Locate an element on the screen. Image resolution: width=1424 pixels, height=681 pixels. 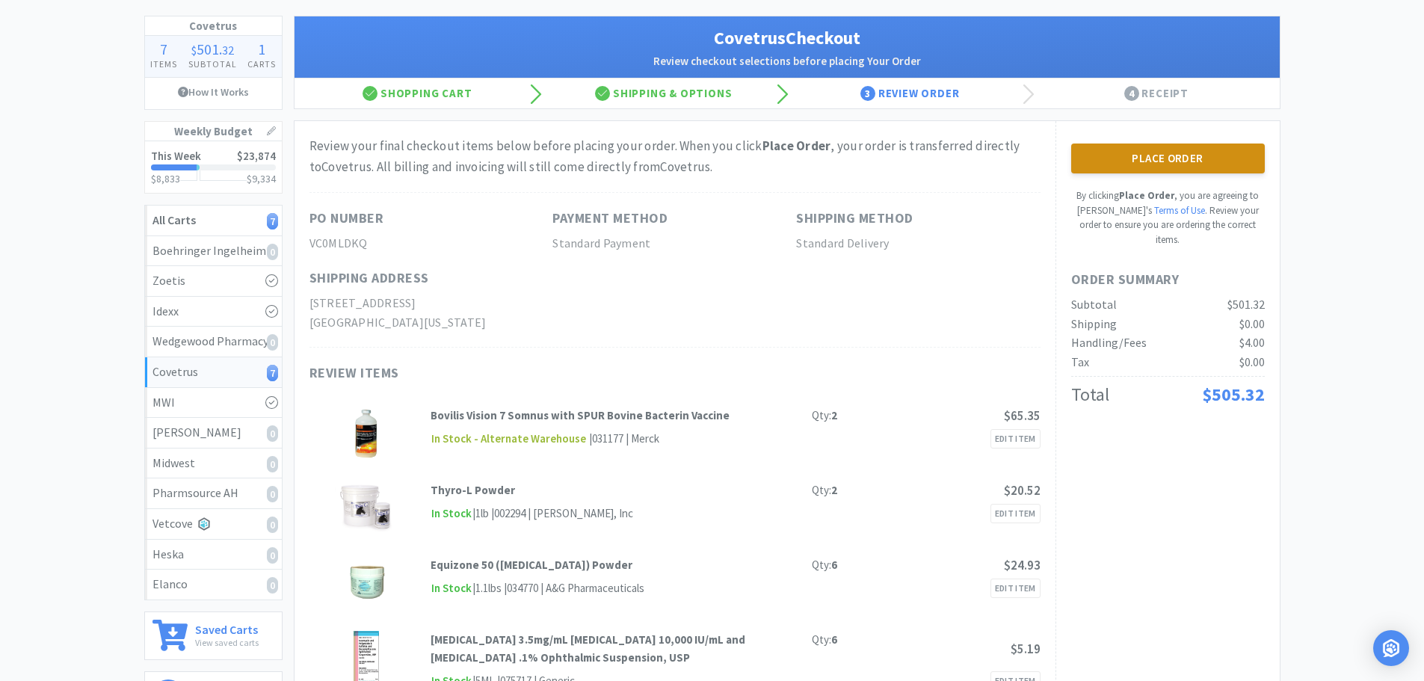
div: Handling/Fees is located at coordinates (1108, 343).